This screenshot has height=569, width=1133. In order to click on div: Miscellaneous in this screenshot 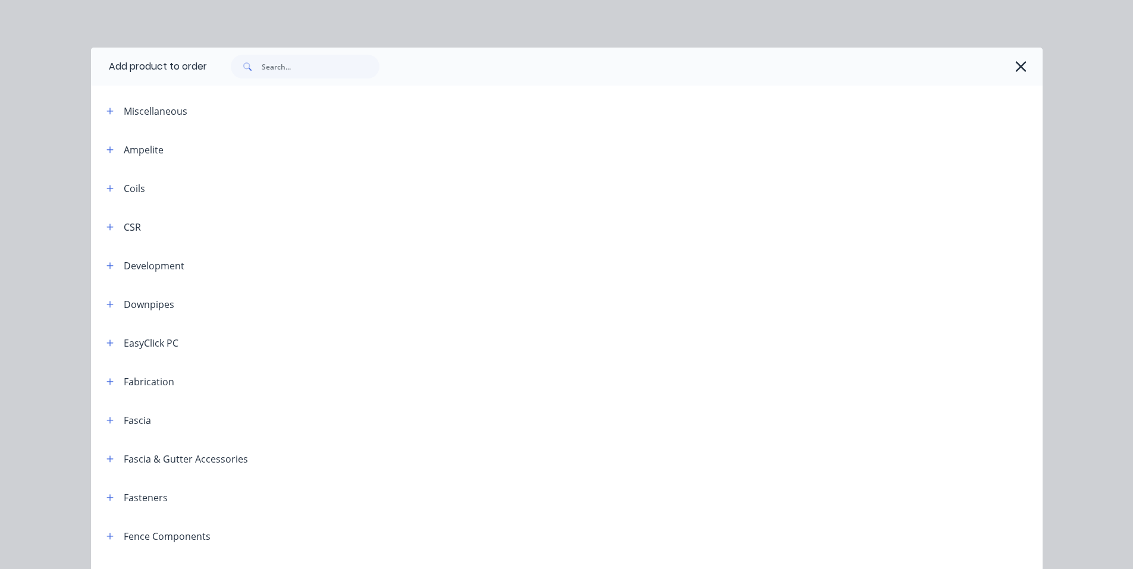, I will do `click(155, 111)`.